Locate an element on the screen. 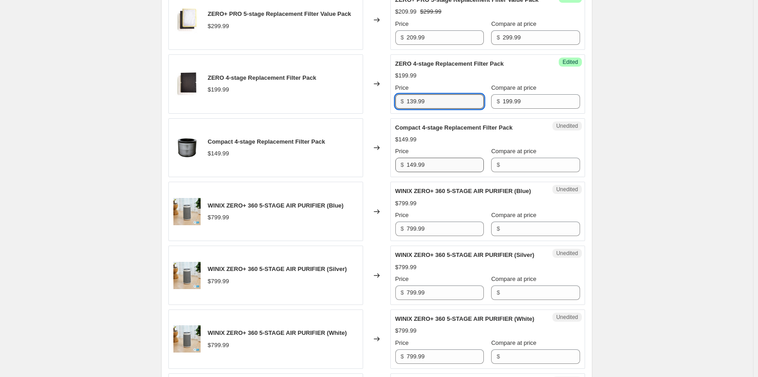 The image size is (758, 377). div: $209.99 is located at coordinates (406, 12).